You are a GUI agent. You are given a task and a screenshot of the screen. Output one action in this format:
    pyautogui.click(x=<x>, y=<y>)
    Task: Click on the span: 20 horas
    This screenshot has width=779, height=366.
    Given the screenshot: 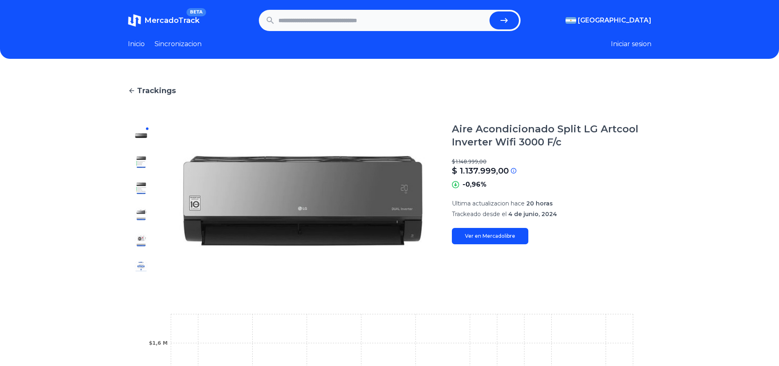 What is the action you would take?
    pyautogui.click(x=539, y=204)
    